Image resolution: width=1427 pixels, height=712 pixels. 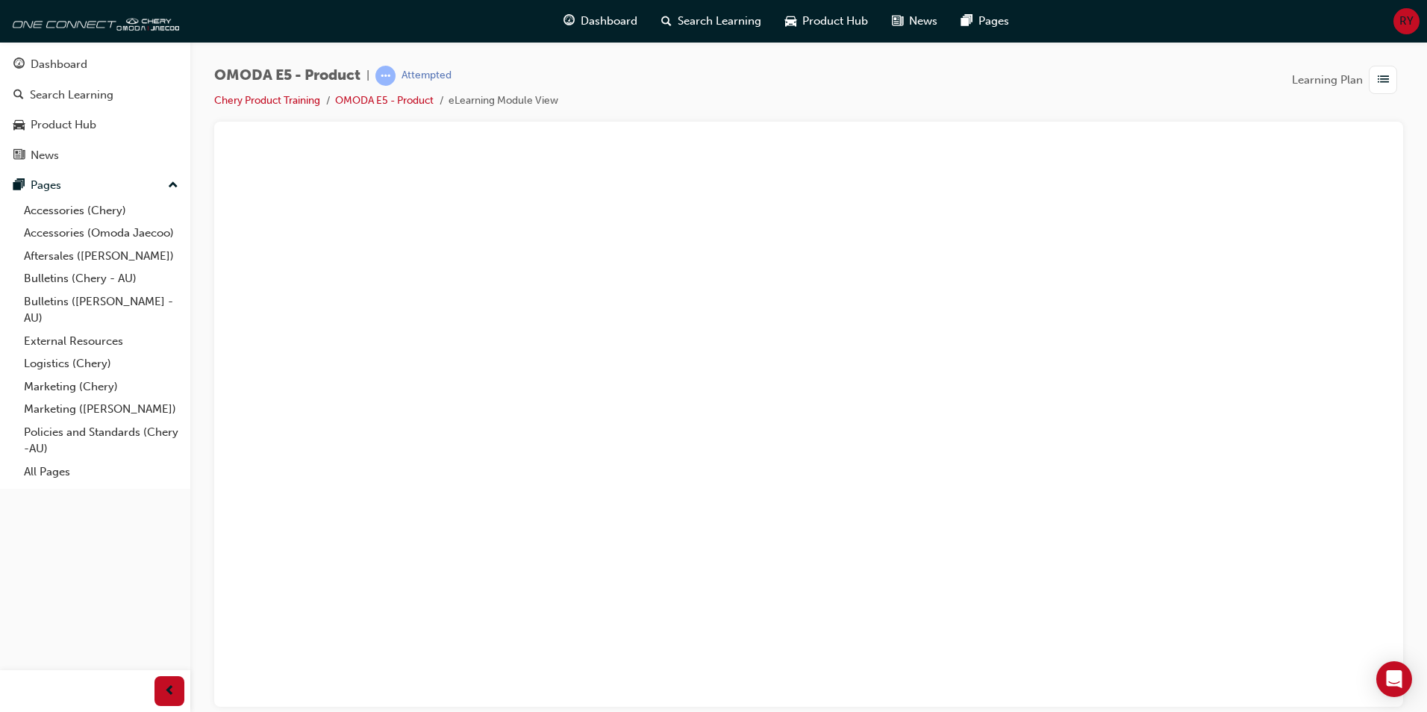 What do you see at coordinates (826, 21) in the screenshot?
I see `a: car-iconProduct Hub` at bounding box center [826, 21].